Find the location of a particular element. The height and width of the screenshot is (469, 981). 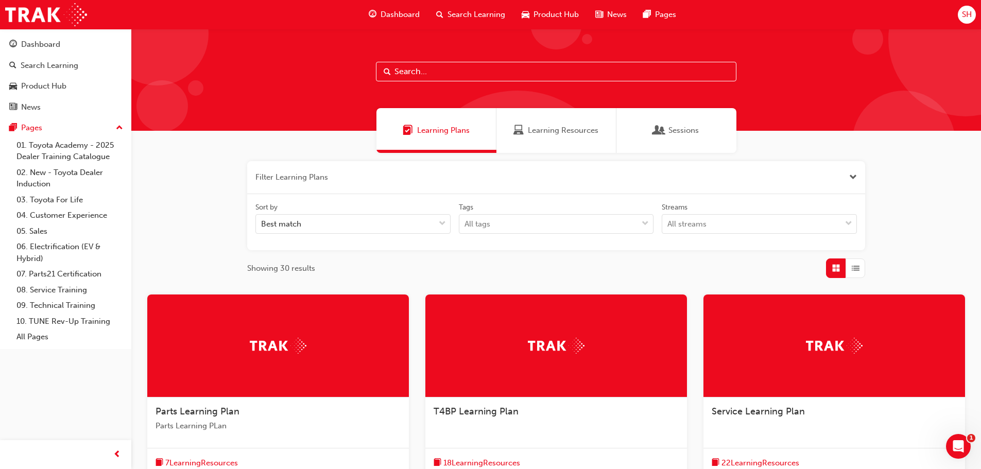

a: Trak is located at coordinates (46, 14).